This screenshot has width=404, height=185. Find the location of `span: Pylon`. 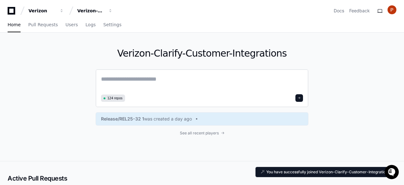

span: Pylon is located at coordinates (70, 69).